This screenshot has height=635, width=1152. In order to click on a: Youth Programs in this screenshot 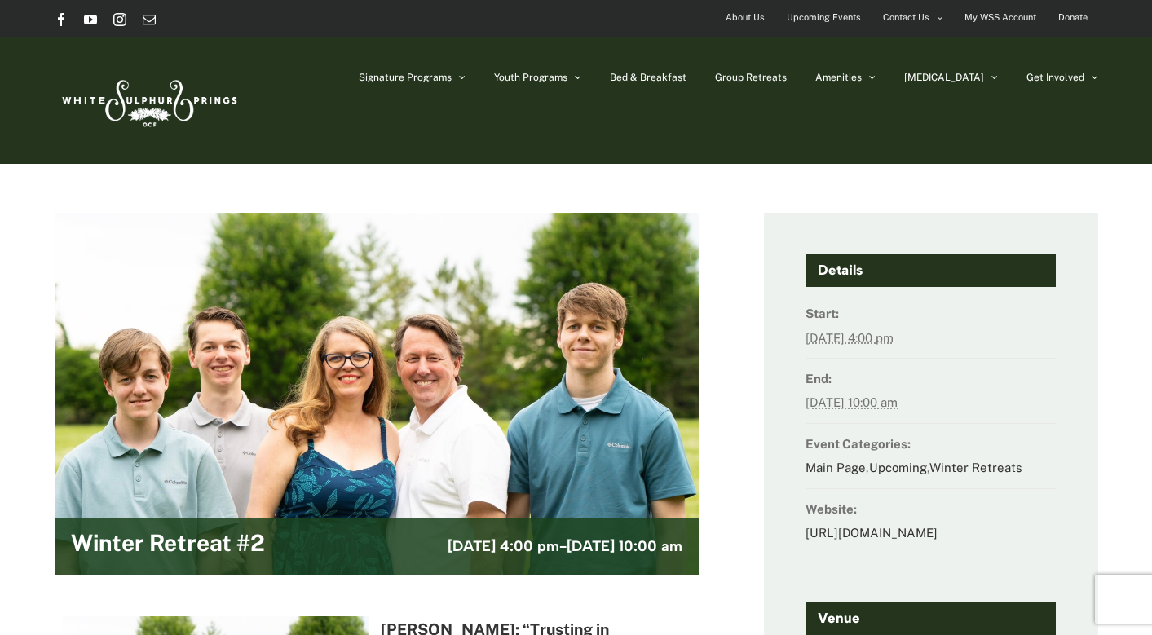, I will do `click(537, 77)`.